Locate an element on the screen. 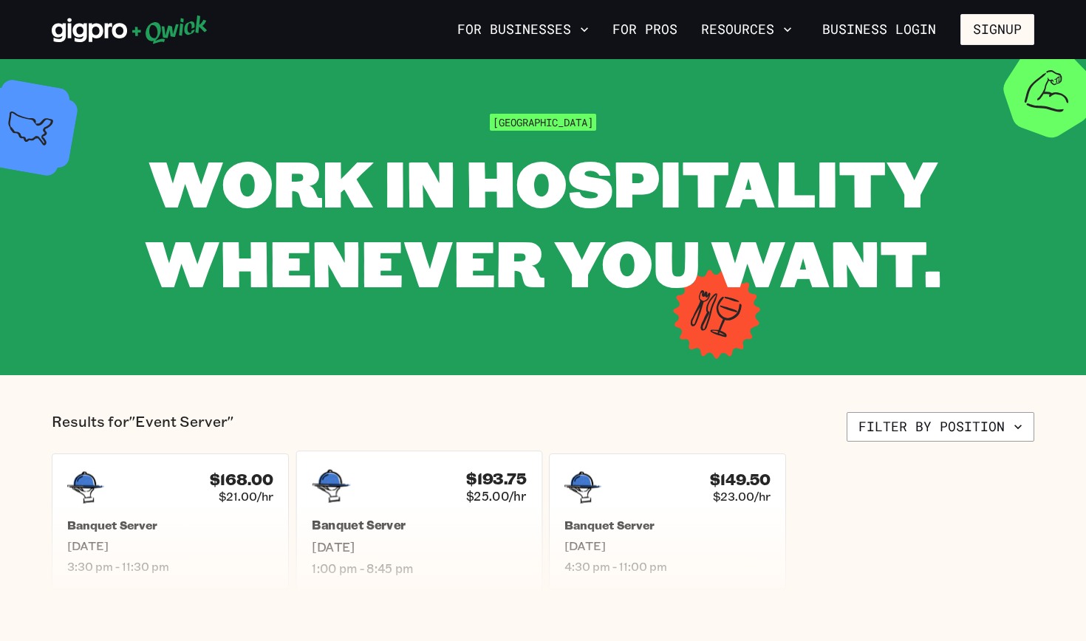 This screenshot has height=641, width=1086. button: Signup is located at coordinates (997, 30).